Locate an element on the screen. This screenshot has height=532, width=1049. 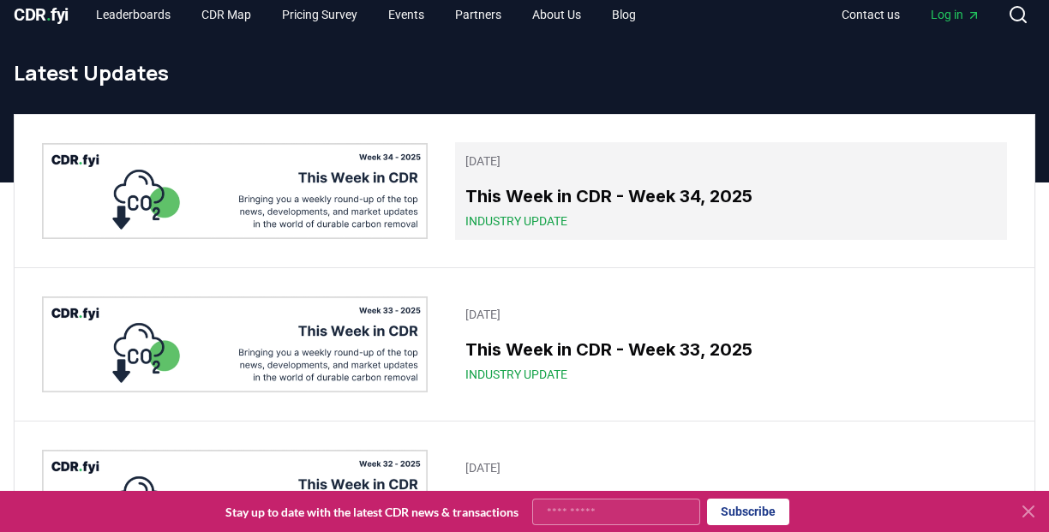
h3: This Week in CDR - Week 33, 2025 is located at coordinates (731, 350).